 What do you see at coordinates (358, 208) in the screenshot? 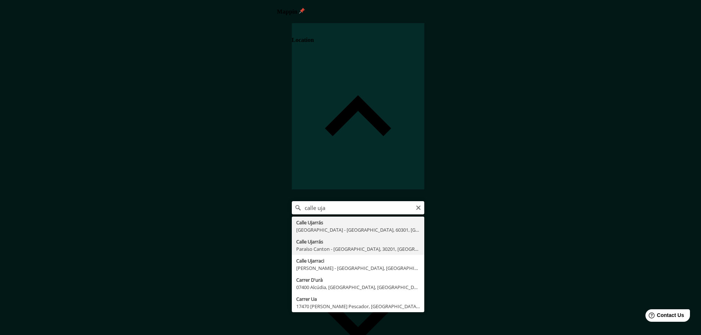
I see `input: Pick your city or area` at bounding box center [358, 208].